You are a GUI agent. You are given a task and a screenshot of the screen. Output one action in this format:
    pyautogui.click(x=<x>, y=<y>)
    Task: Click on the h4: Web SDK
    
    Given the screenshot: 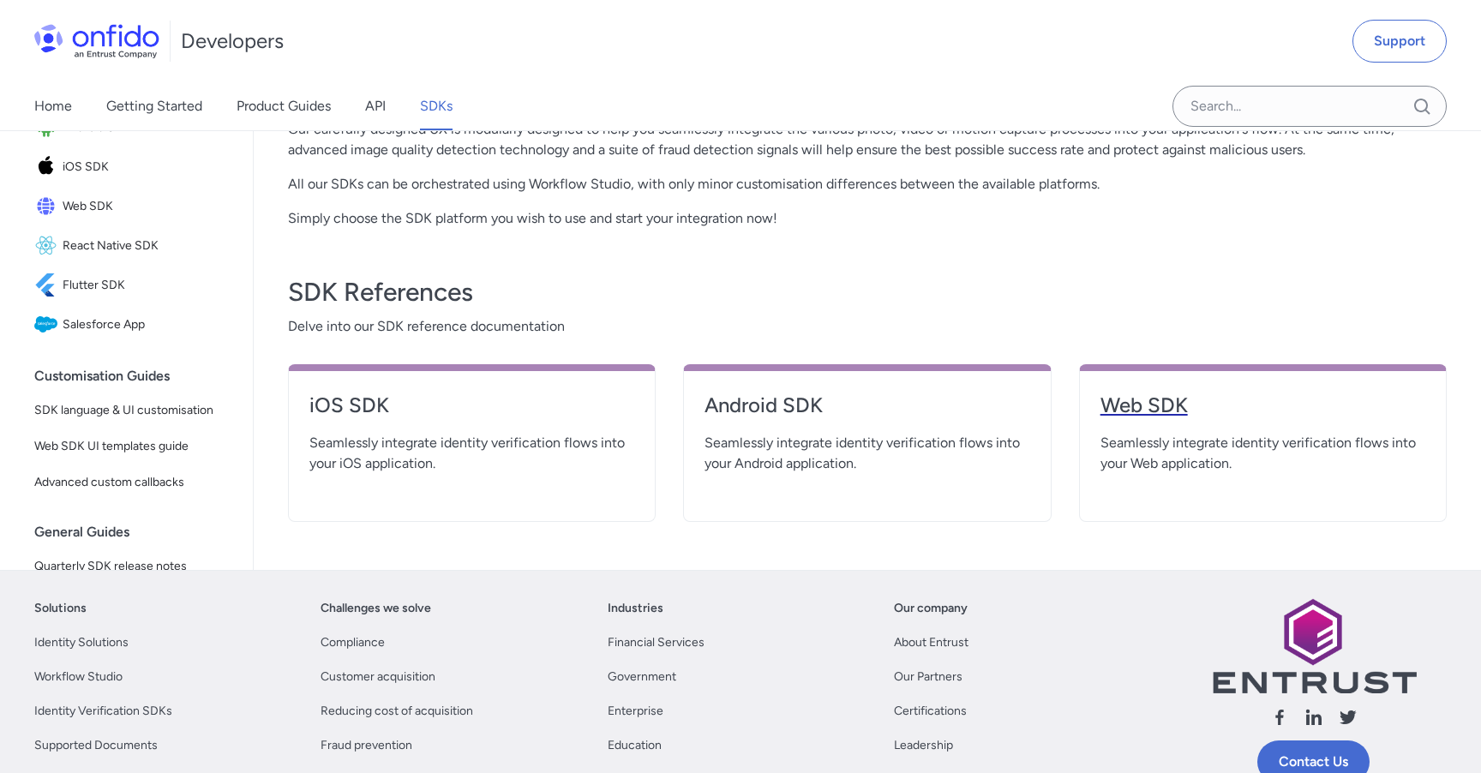 What is the action you would take?
    pyautogui.click(x=1263, y=406)
    